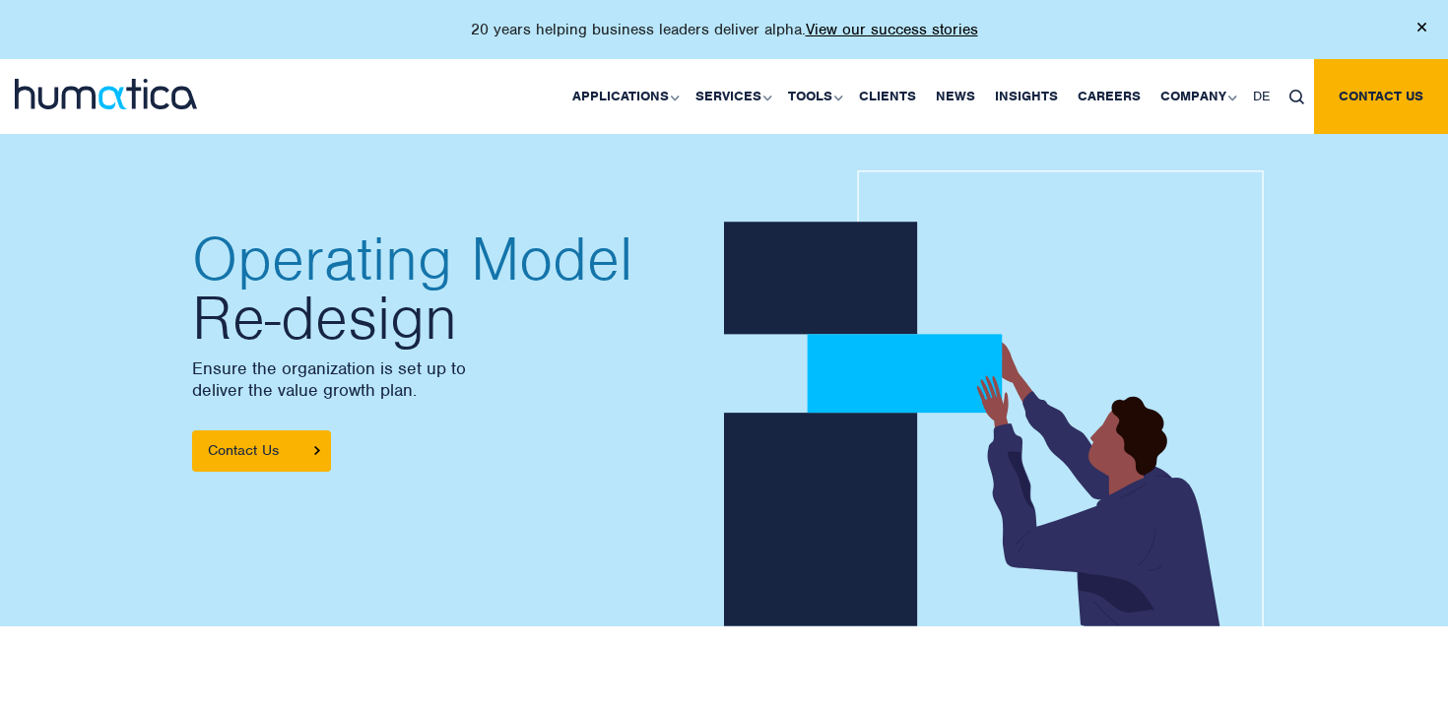 This screenshot has height=712, width=1448. I want to click on a: Applications, so click(623, 97).